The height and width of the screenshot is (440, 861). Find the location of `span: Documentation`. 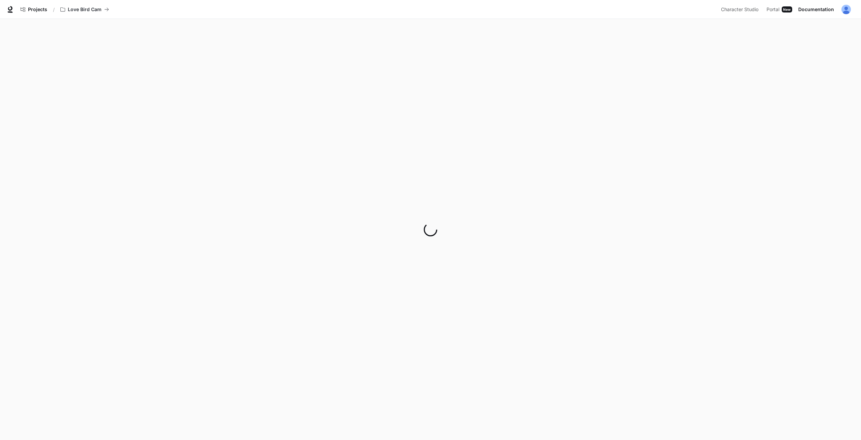

span: Documentation is located at coordinates (816, 9).